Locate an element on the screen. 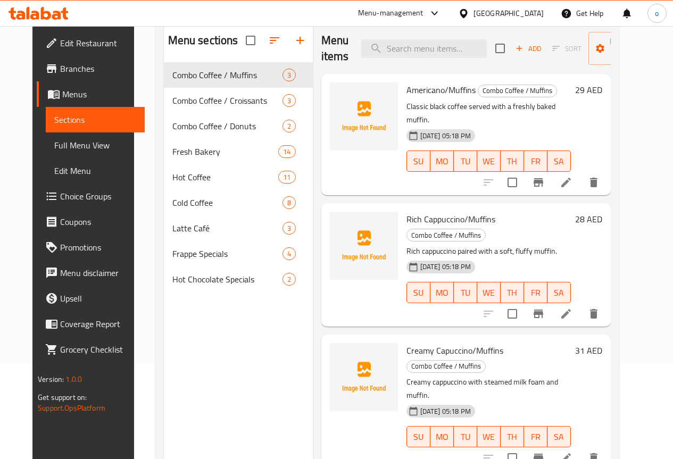 This screenshot has width=673, height=459. button: Add section is located at coordinates (300, 40).